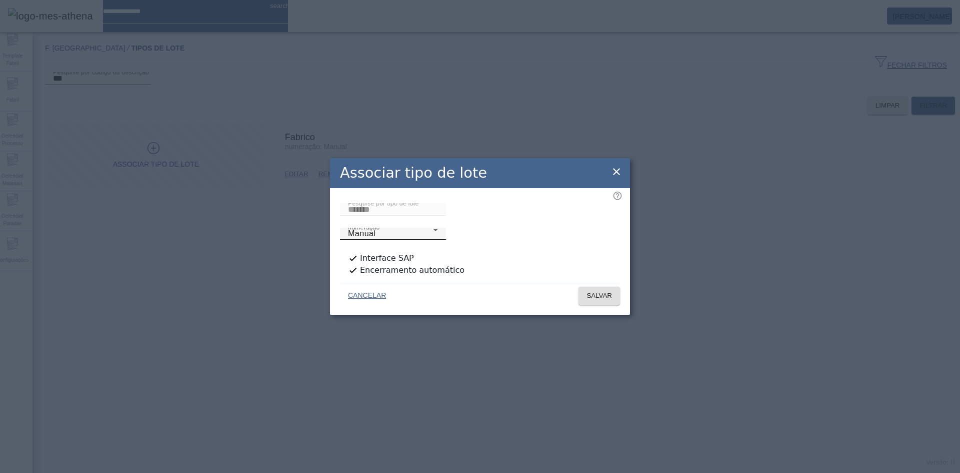 Image resolution: width=960 pixels, height=473 pixels. I want to click on span: SALVAR, so click(599, 296).